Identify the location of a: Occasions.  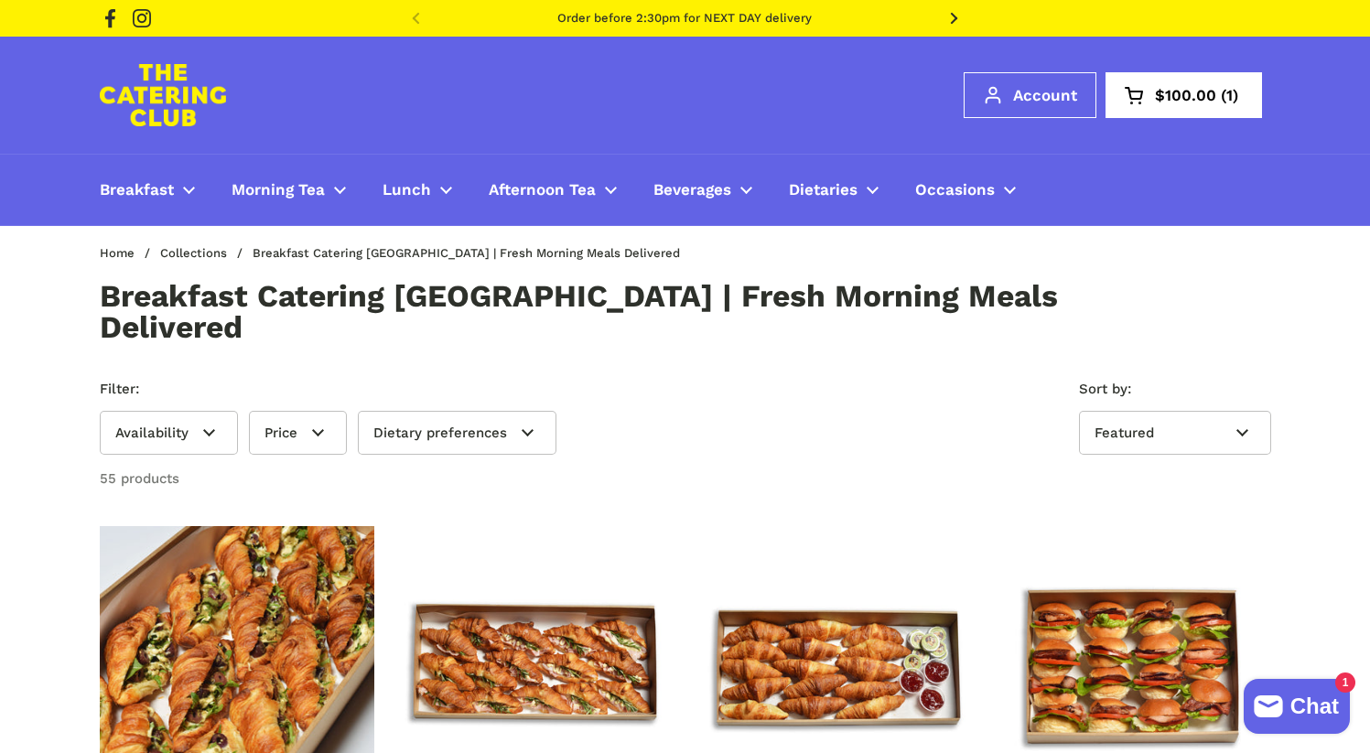
(965, 189).